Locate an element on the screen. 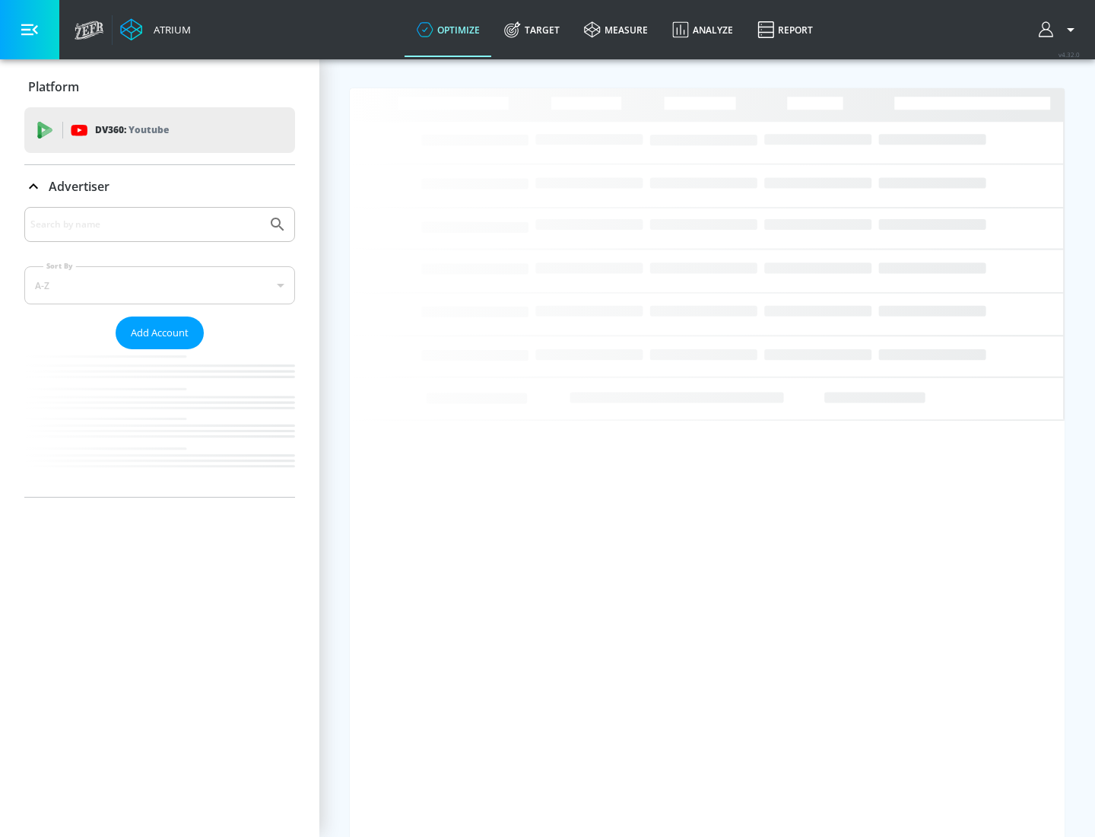 The image size is (1095, 837). p: Platform is located at coordinates (53, 87).